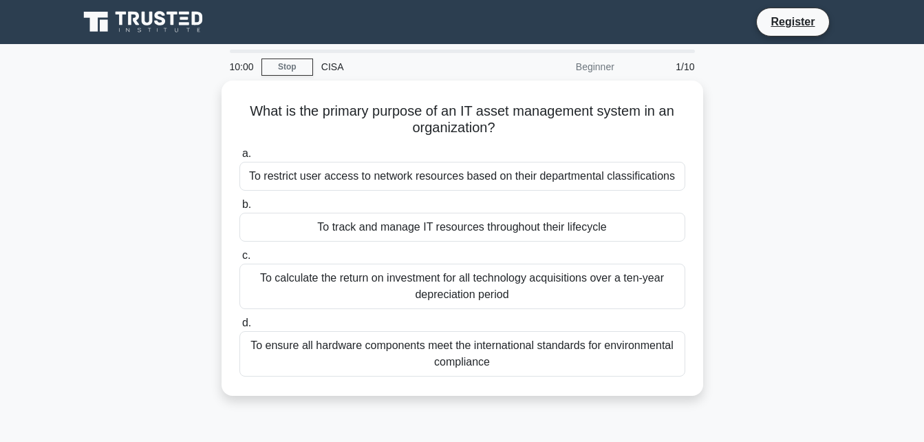  What do you see at coordinates (463, 286) in the screenshot?
I see `div: To calculate the return on investment for all technology acquisitions over a ten-year depreciatio...` at bounding box center [463, 286].